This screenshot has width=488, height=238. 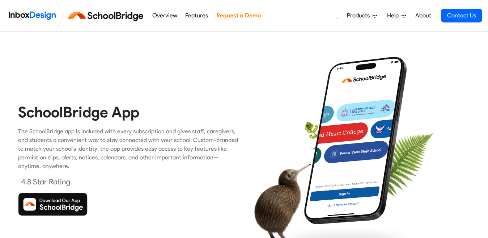 What do you see at coordinates (355, 140) in the screenshot?
I see `img: phone.png` at bounding box center [355, 140].